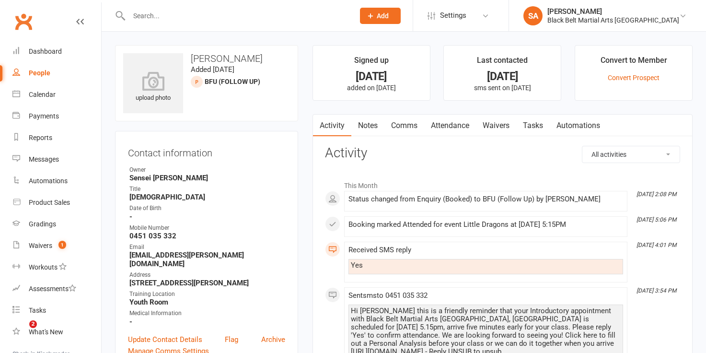  What do you see at coordinates (496, 126) in the screenshot?
I see `a: Waivers` at bounding box center [496, 126].